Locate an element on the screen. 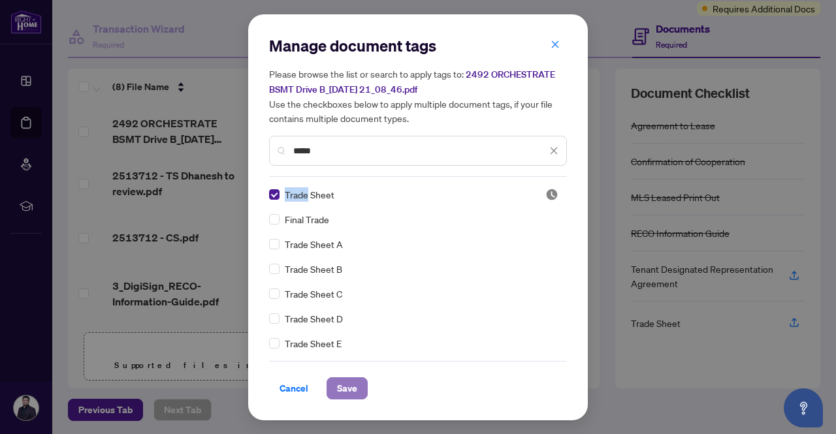 Image resolution: width=836 pixels, height=434 pixels. span: Trade Sheet E is located at coordinates (313, 343).